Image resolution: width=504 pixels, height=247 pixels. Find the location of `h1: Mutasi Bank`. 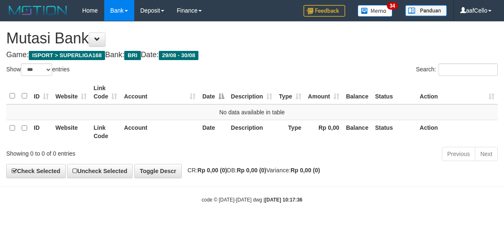

h1: Mutasi Bank is located at coordinates (252, 38).